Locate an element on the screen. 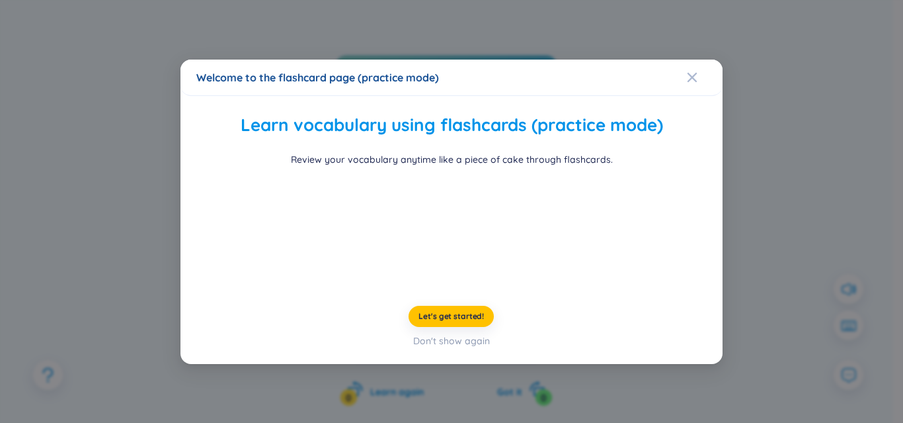 Image resolution: width=903 pixels, height=423 pixels. h2: Learn vocabulary using flashcards (practice mode) is located at coordinates (452, 125).